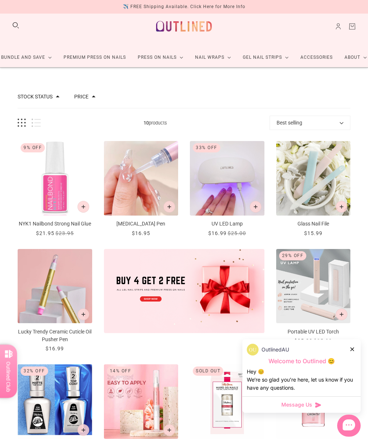 Image resolution: width=368 pixels, height=444 pixels. What do you see at coordinates (55, 224) in the screenshot?
I see `p: NYK1 Nailbond Strong Nail Glue` at bounding box center [55, 224].